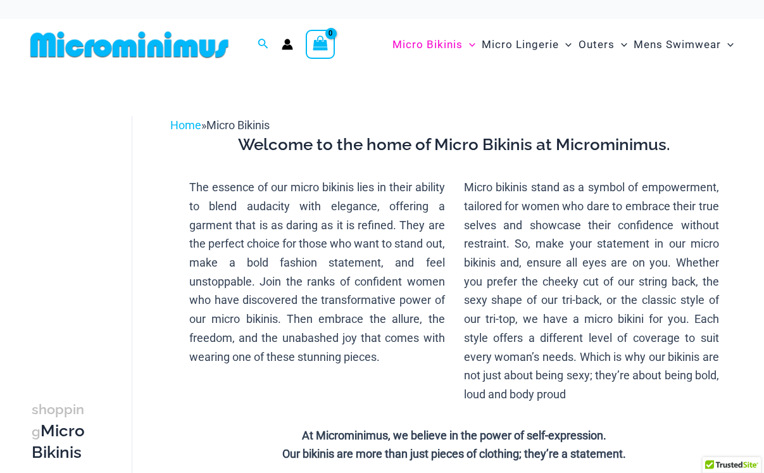  Describe the element at coordinates (454, 453) in the screenshot. I see `strong: Our bikinis are more than just pieces of clothing; they’re a statement.` at that location.